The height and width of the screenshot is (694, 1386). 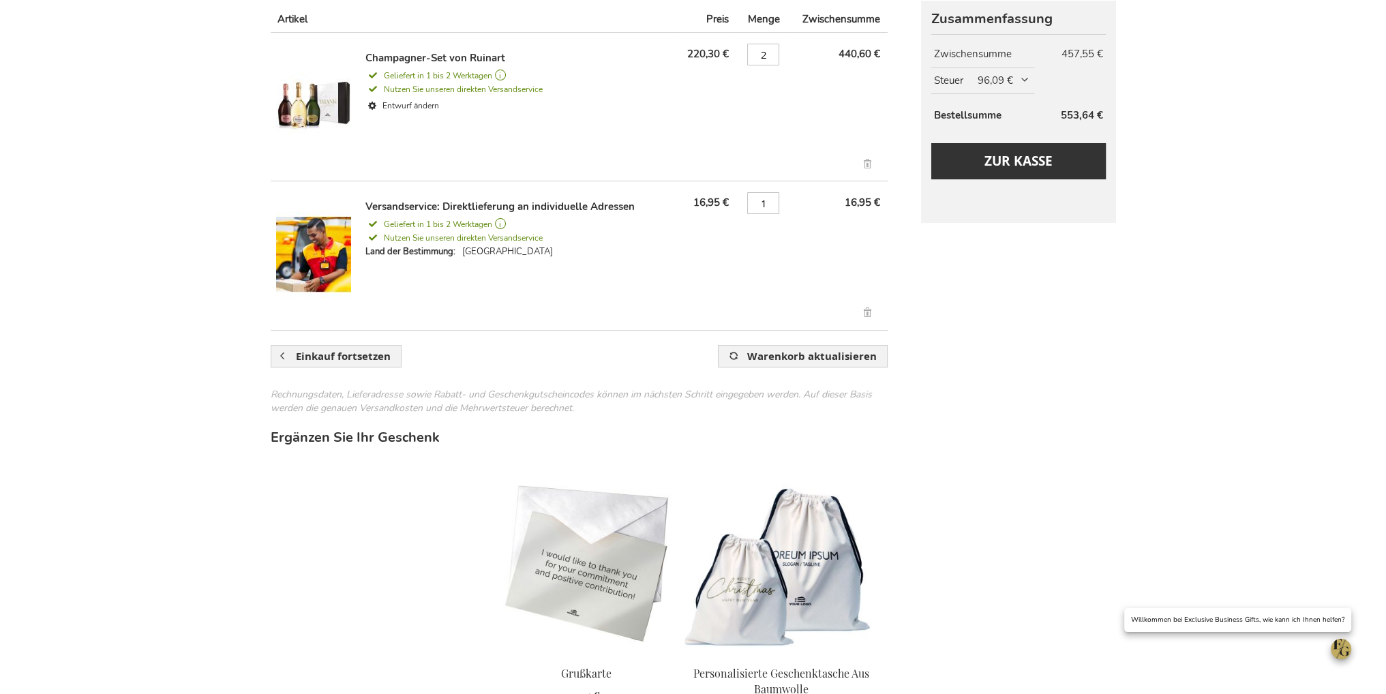 What do you see at coordinates (336, 356) in the screenshot?
I see `a: Einkauf fortsetzen` at bounding box center [336, 356].